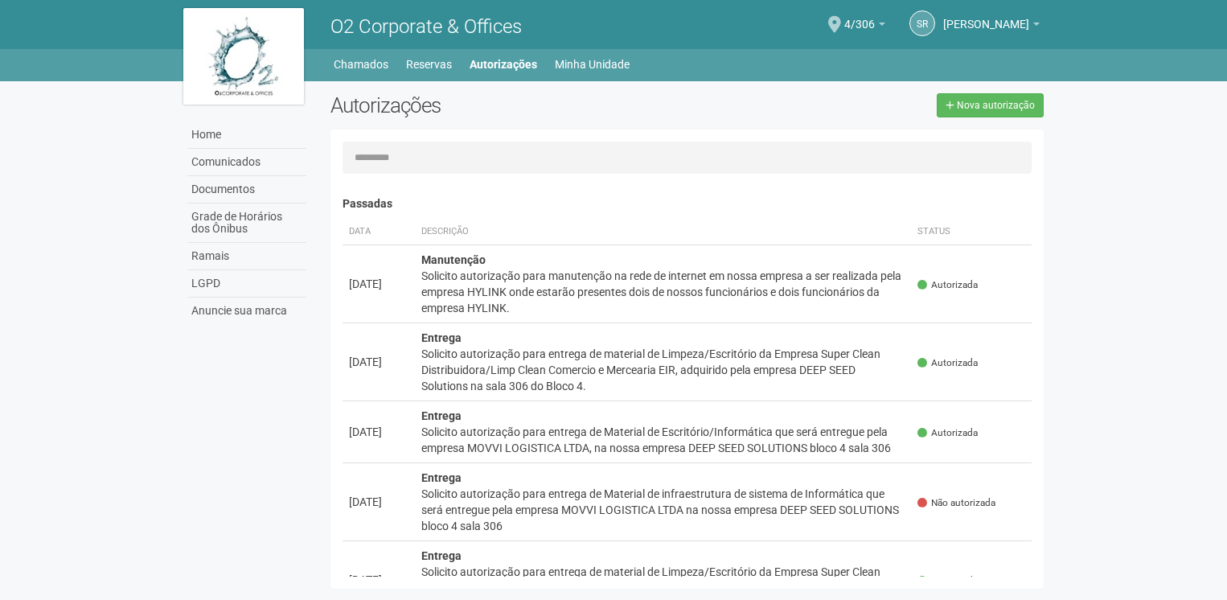  I want to click on span: Não autorizada, so click(956, 503).